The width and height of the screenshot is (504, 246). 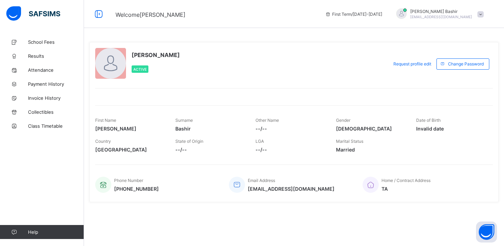 I want to click on span: Date of Birth, so click(x=428, y=120).